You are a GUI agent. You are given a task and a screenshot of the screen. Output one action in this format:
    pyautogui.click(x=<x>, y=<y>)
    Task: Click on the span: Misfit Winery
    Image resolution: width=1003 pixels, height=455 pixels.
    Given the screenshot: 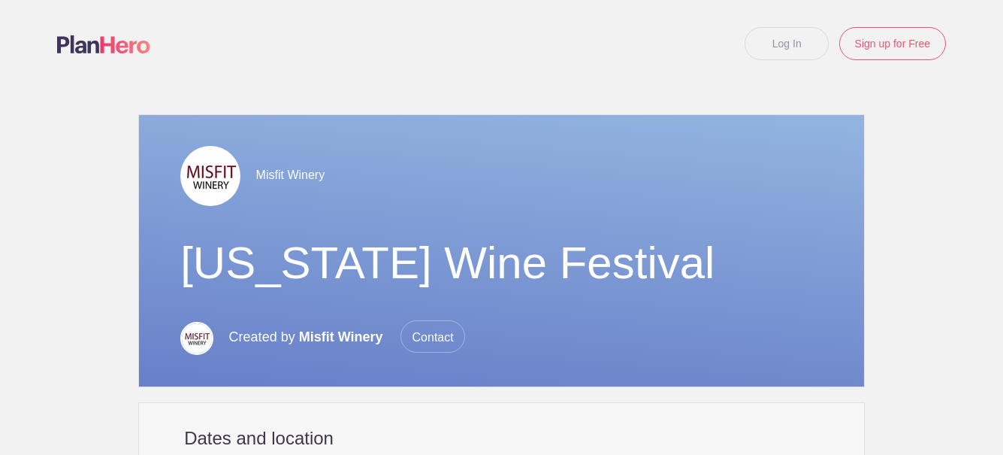 What is the action you would take?
    pyautogui.click(x=341, y=337)
    